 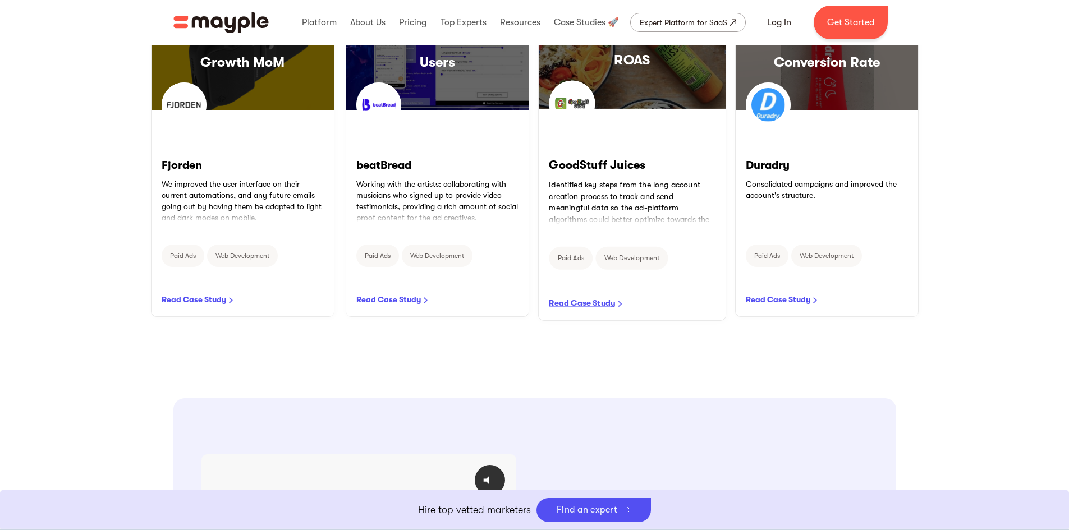 What do you see at coordinates (688, 22) in the screenshot?
I see `a: Expert Platform for SaaS` at bounding box center [688, 22].